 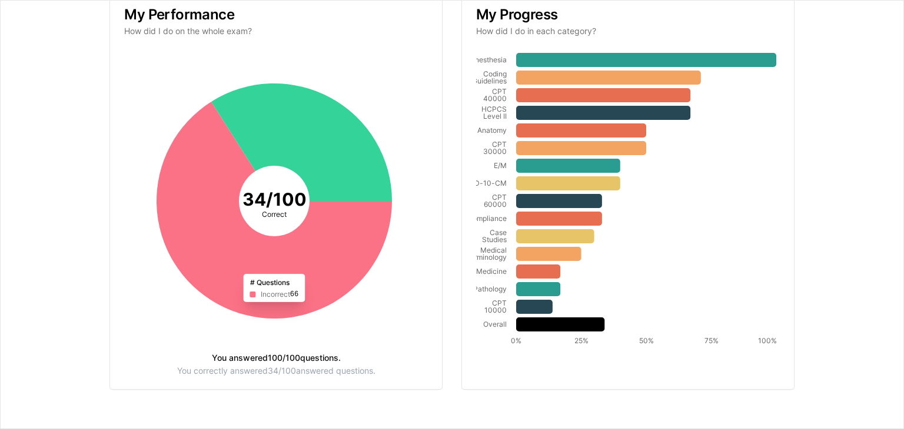 I want to click on tspan: Overall, so click(x=495, y=324).